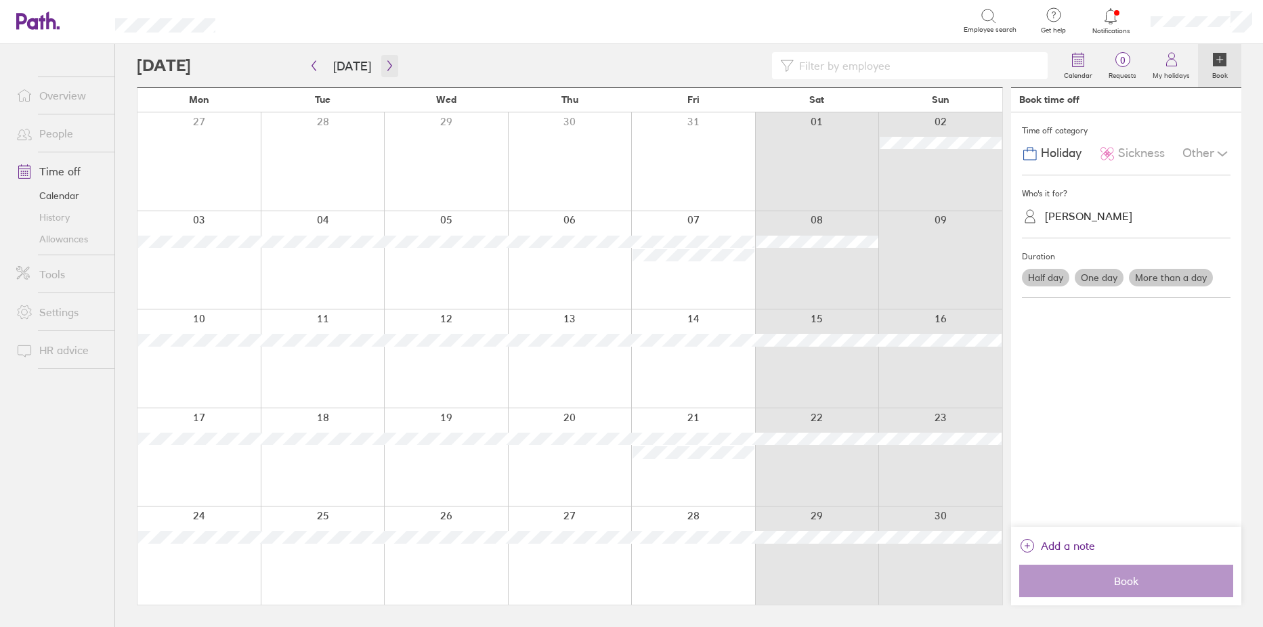 The image size is (1263, 627). Describe the element at coordinates (990, 30) in the screenshot. I see `span: Employee search` at that location.